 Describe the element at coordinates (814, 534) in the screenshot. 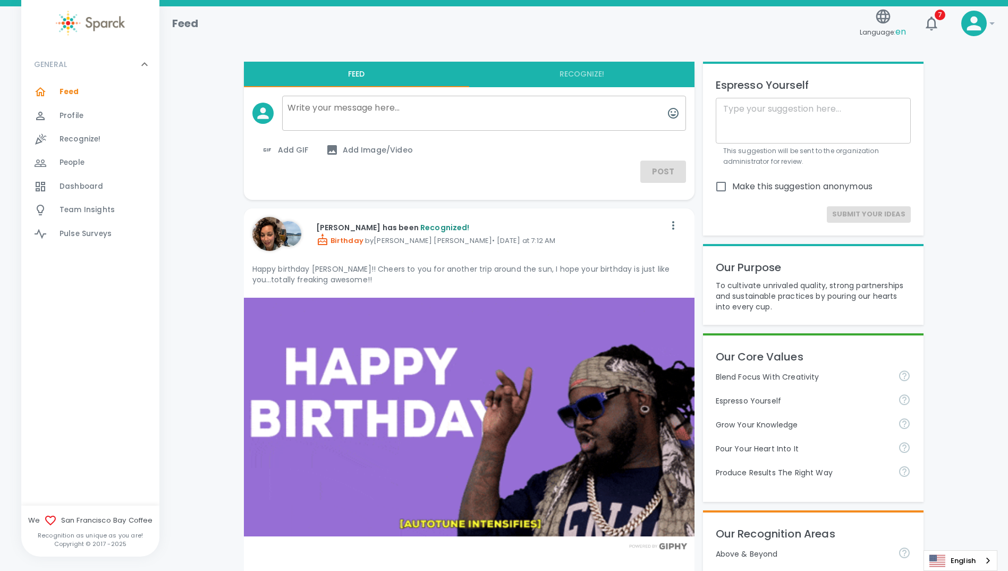

I see `p: Our Recognition Areas` at that location.